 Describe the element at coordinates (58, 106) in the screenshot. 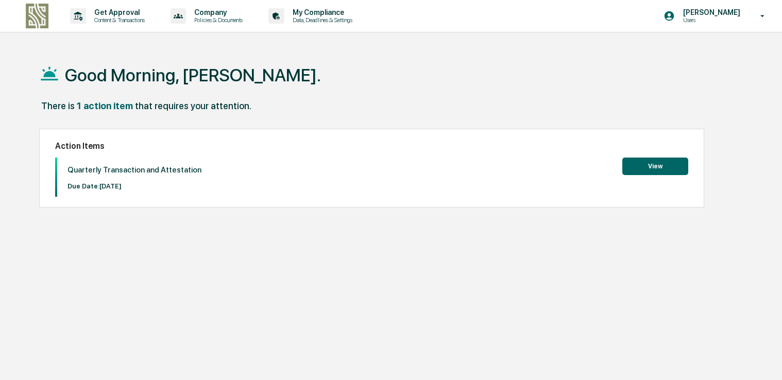

I see `div: There is` at that location.